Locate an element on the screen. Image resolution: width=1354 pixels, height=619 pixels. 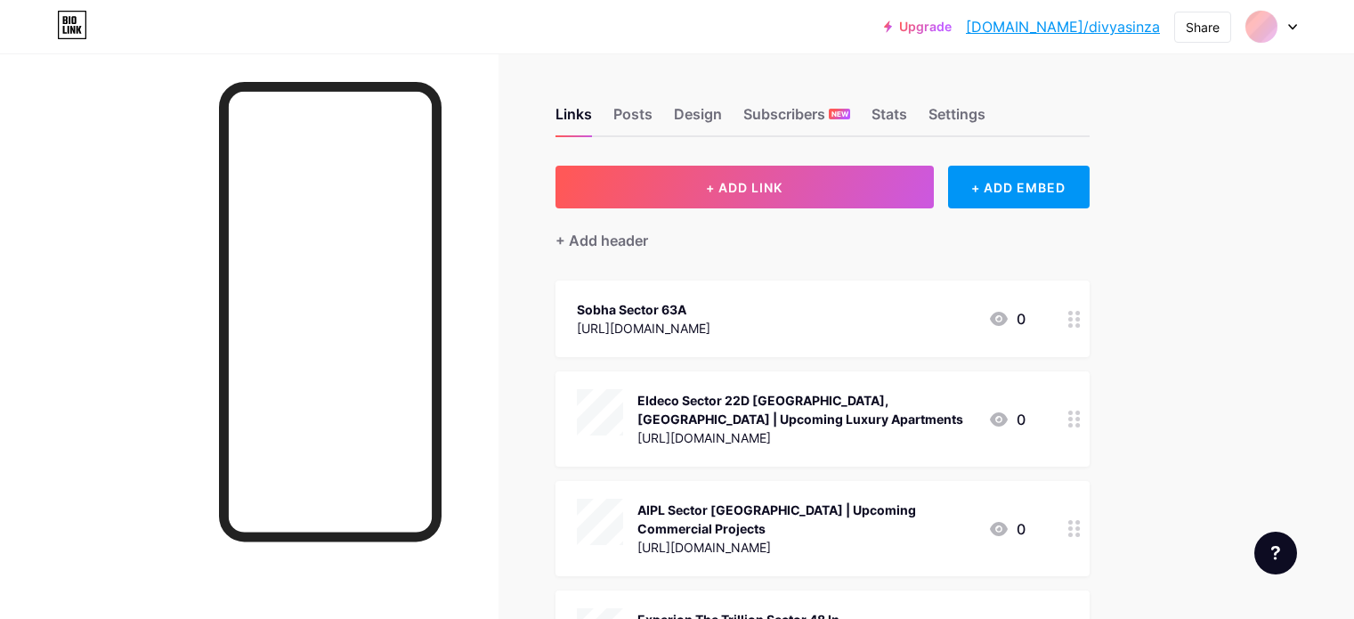
div: Posts is located at coordinates (633, 119).